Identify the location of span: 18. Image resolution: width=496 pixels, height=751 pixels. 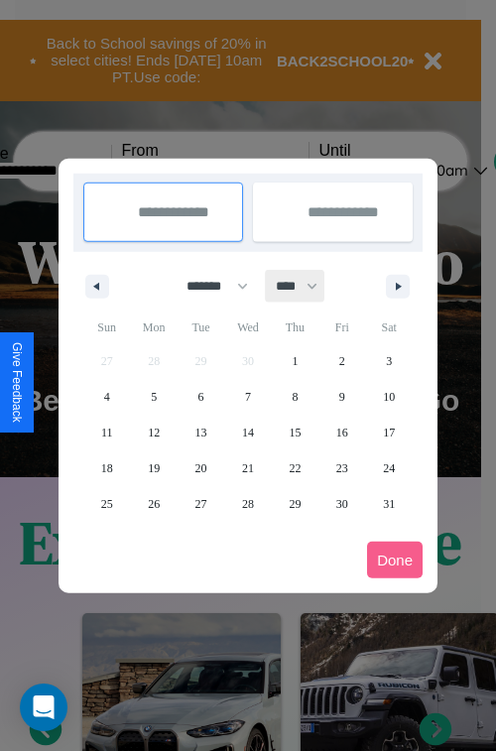
(107, 468).